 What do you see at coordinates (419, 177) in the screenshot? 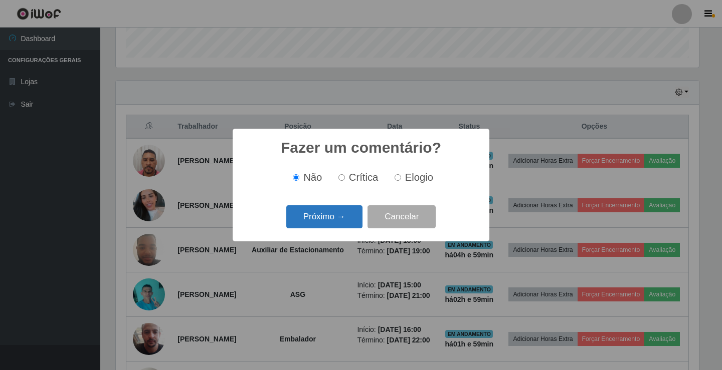
I see `span: Elogio` at bounding box center [419, 177].